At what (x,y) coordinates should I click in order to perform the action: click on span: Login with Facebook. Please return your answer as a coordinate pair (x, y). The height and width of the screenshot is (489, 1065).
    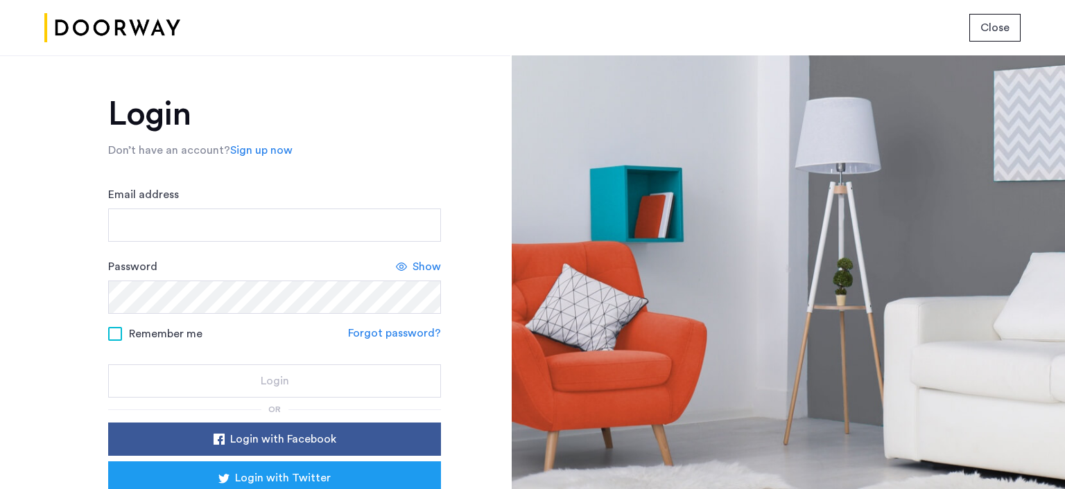
    Looking at the image, I should click on (283, 439).